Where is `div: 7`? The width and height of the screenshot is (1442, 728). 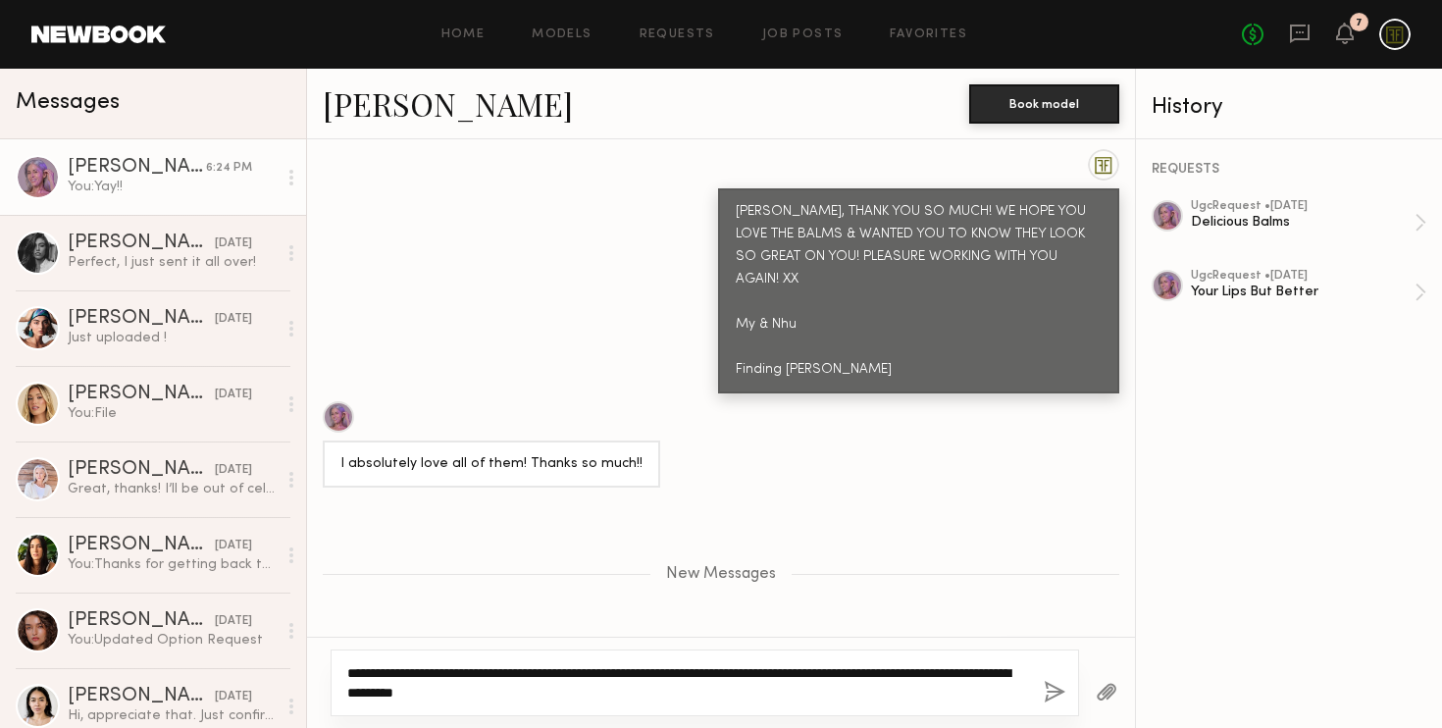 div: 7 is located at coordinates (1359, 23).